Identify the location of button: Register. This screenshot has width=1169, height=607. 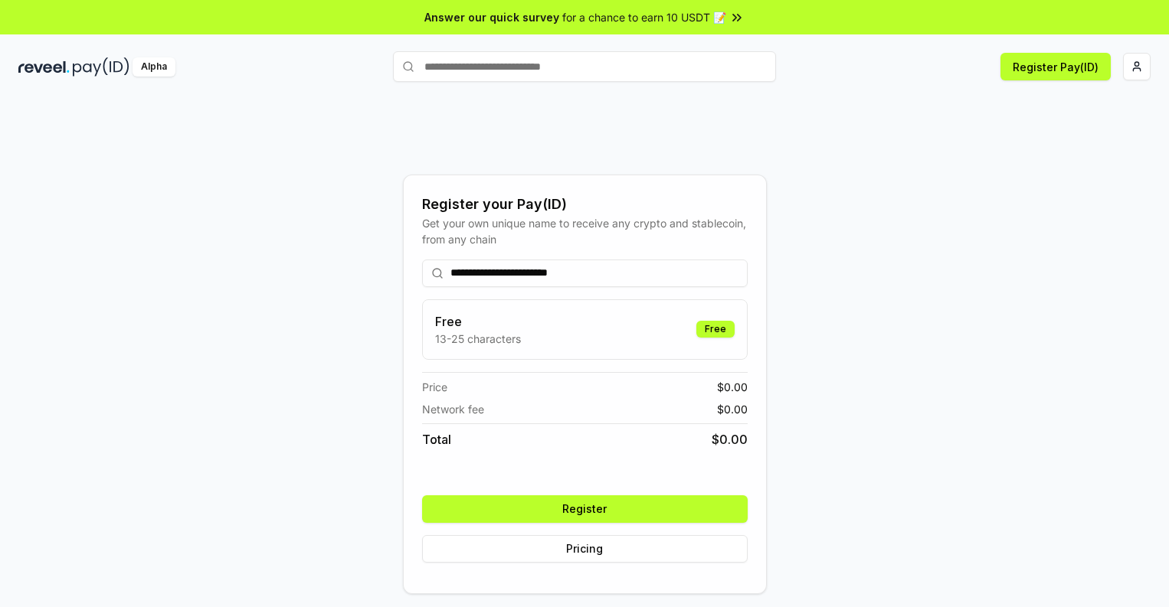
(584, 509).